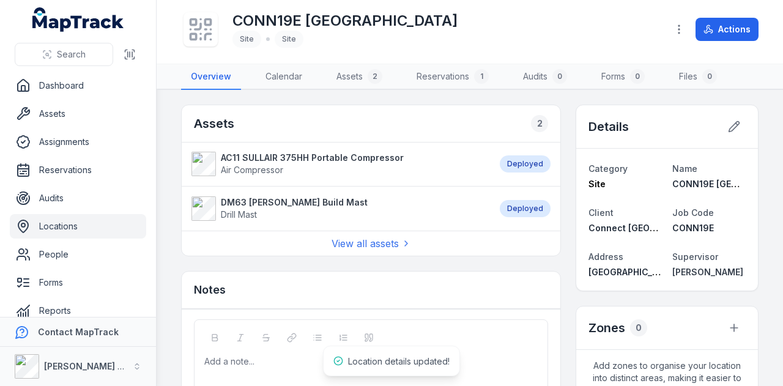 This screenshot has height=386, width=783. Describe the element at coordinates (482, 77) in the screenshot. I see `div: 1` at that location.